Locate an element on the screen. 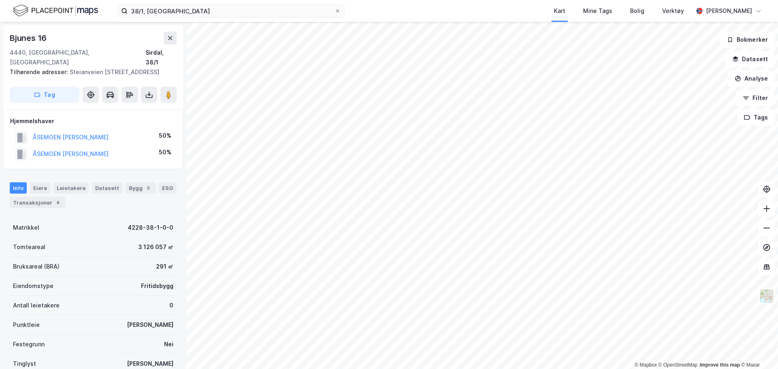 The image size is (778, 369). div: 5 is located at coordinates (148, 188).